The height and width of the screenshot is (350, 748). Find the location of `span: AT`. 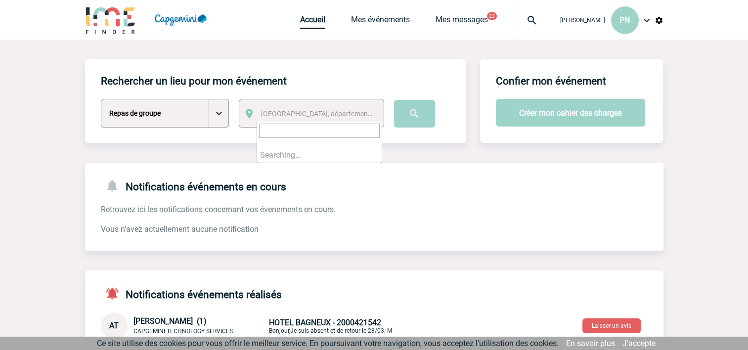

span: AT is located at coordinates (114, 325).